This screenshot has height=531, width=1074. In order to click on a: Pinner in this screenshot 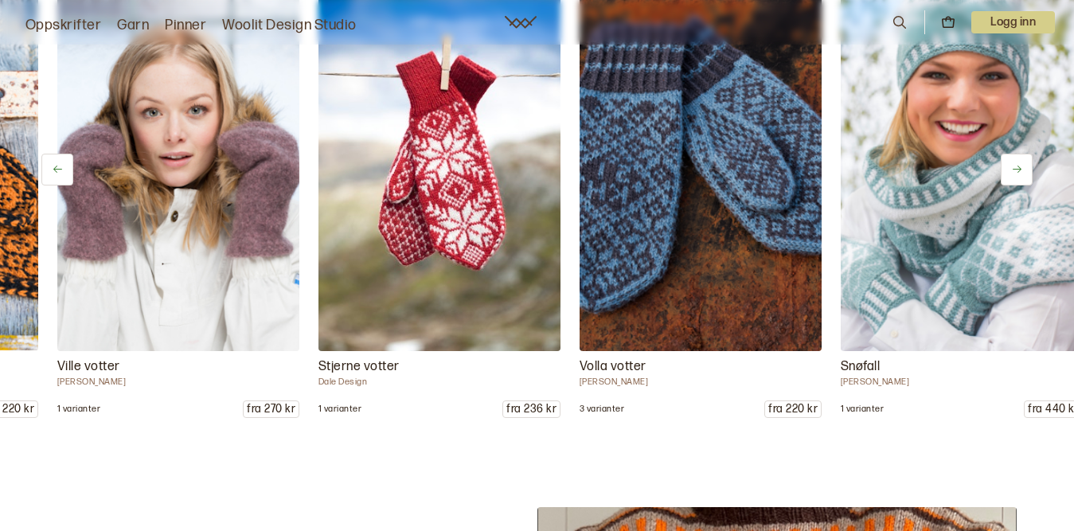, I will do `click(186, 25)`.